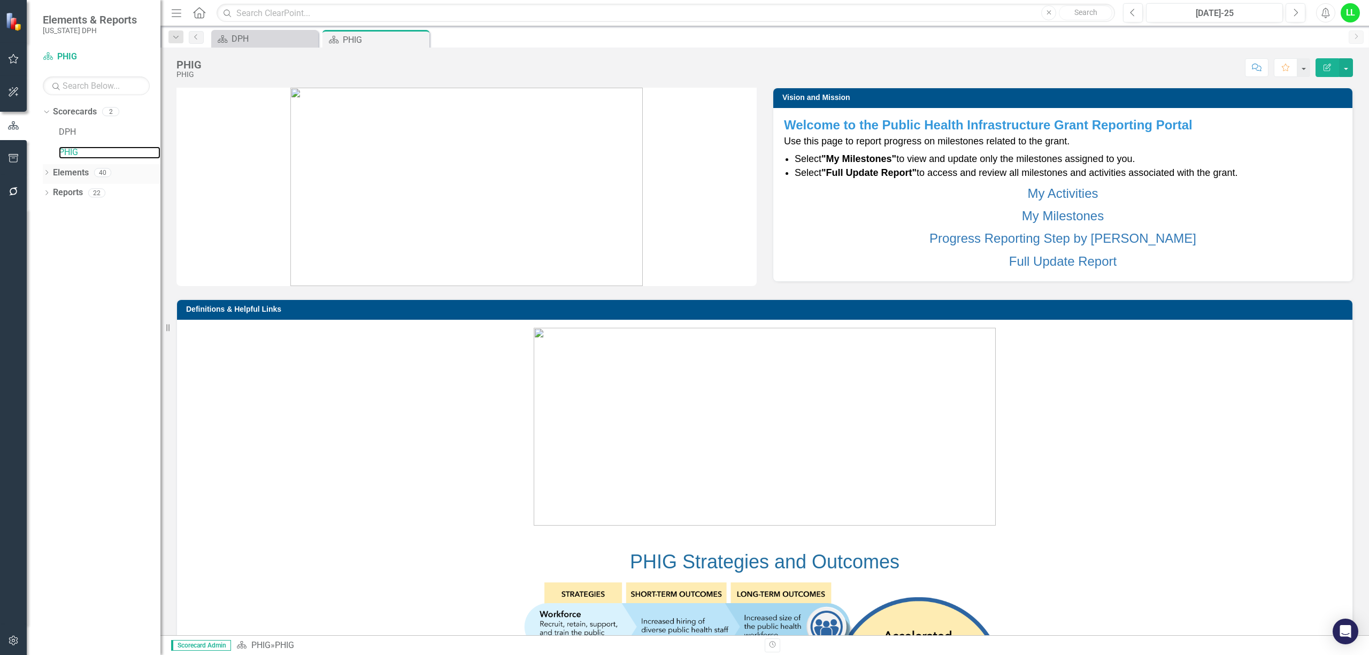 The height and width of the screenshot is (655, 1369). I want to click on div: DPH, so click(273, 39).